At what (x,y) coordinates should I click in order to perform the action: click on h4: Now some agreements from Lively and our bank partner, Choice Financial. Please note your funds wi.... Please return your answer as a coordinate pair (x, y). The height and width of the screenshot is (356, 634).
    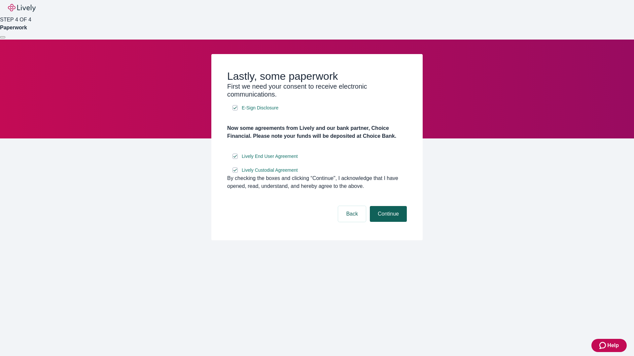
    Looking at the image, I should click on (317, 132).